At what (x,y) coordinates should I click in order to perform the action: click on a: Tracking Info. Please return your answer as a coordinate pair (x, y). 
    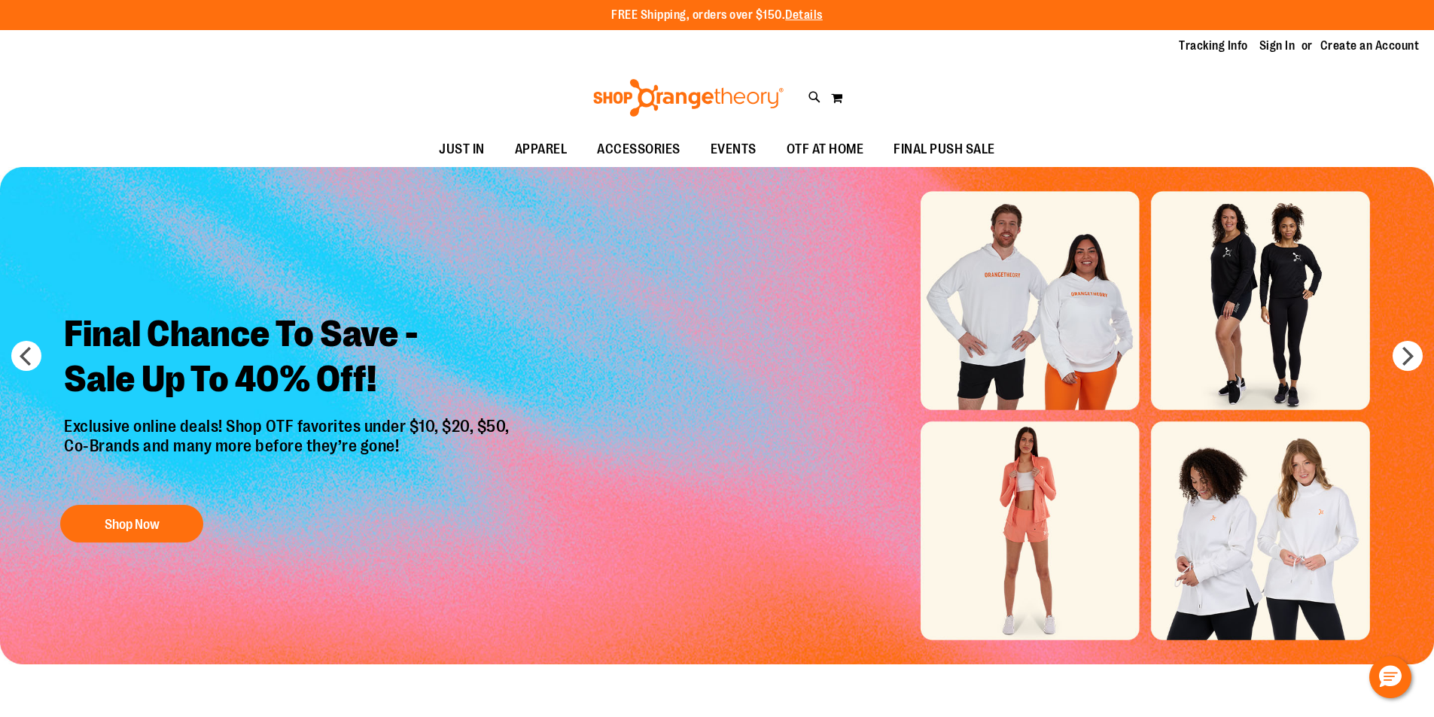
    Looking at the image, I should click on (1213, 46).